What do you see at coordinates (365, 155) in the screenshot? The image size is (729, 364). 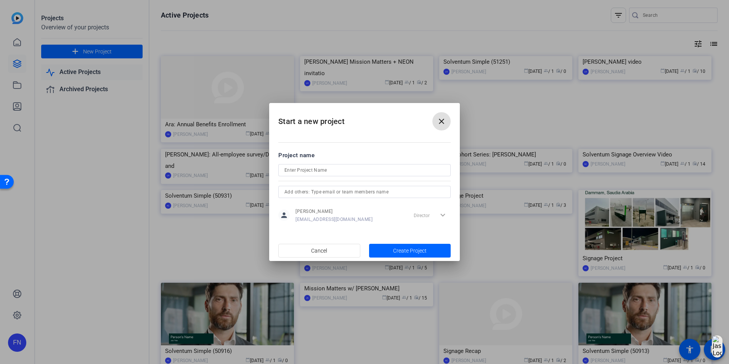 I see `div: Project name` at bounding box center [365, 155].